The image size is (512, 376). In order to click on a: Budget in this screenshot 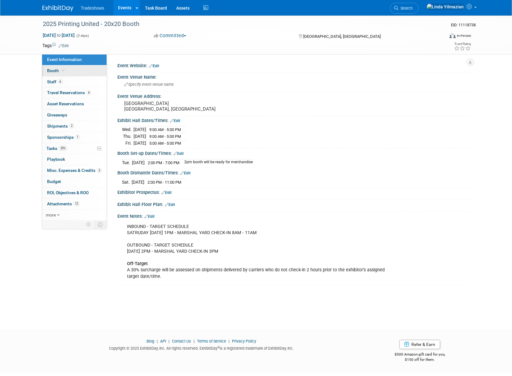, I will do `click(74, 181)`.